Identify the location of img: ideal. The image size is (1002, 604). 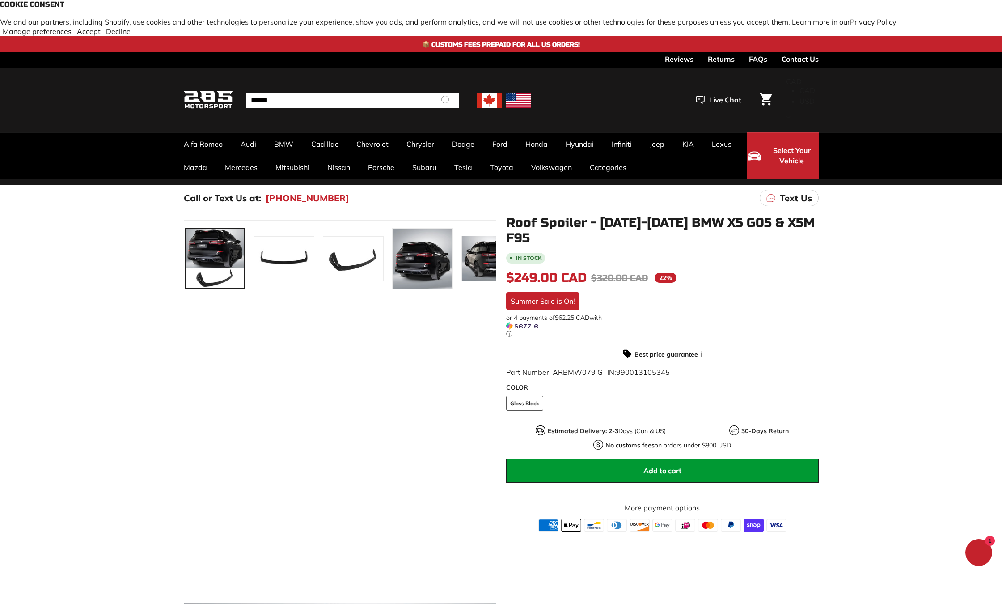
(685, 525).